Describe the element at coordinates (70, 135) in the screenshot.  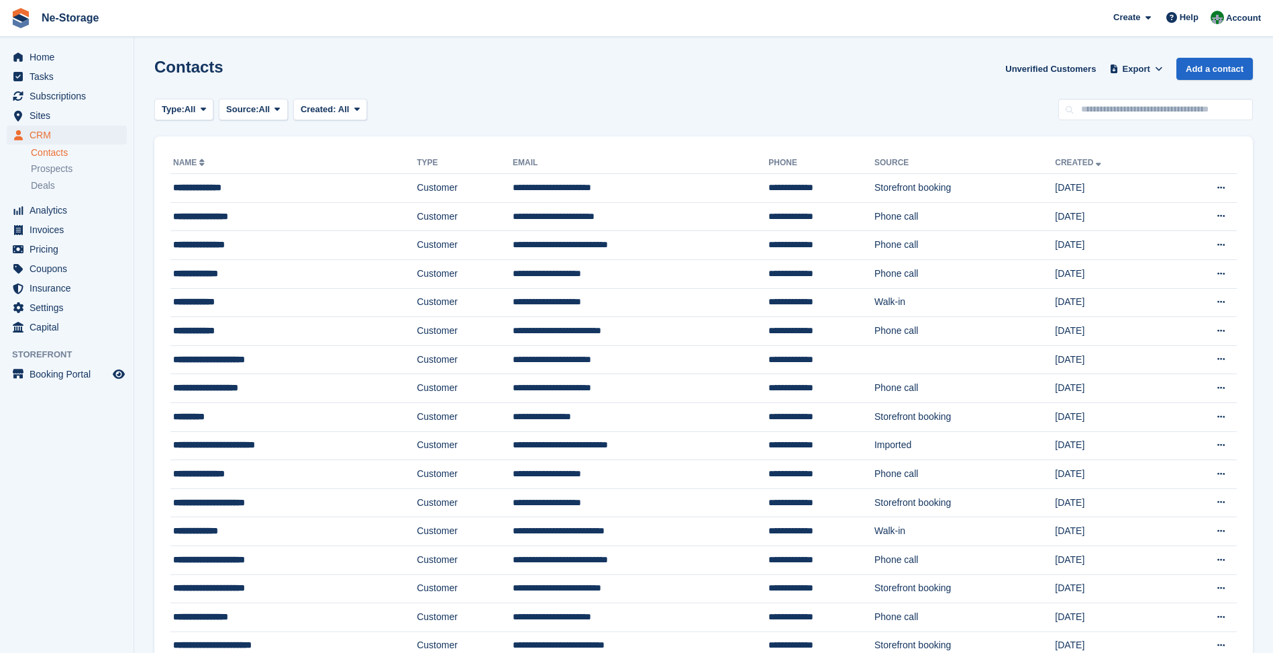
I see `span: CRM` at that location.